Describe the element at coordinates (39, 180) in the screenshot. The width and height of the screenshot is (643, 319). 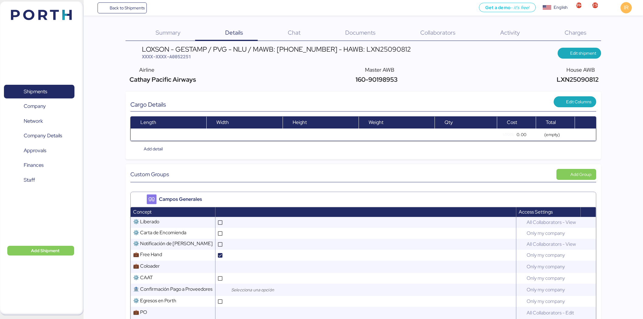
I see `a: Staff` at that location.